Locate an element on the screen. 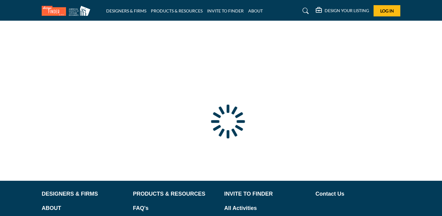 This screenshot has width=442, height=216. h5: DESIGN YOUR LISTING is located at coordinates (347, 11).